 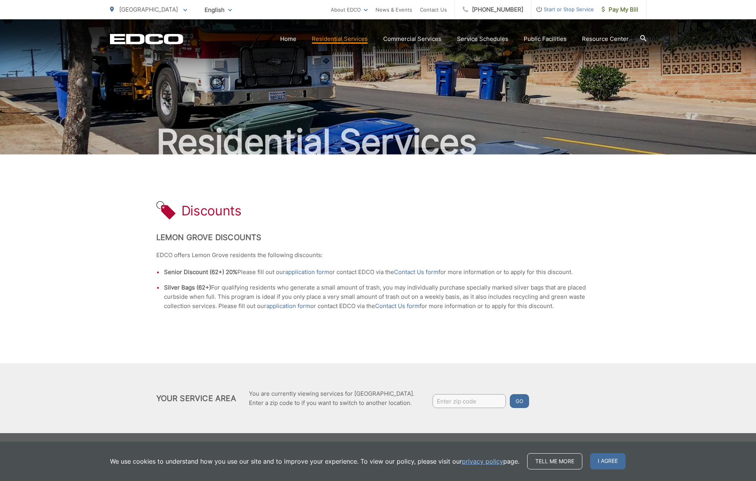 I want to click on h2: Your Service Area, so click(x=196, y=399).